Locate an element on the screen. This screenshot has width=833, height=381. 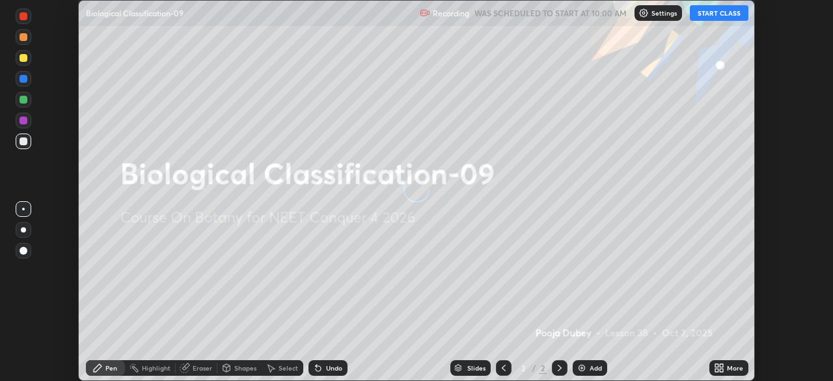
img: add-slide-button is located at coordinates (582, 368).